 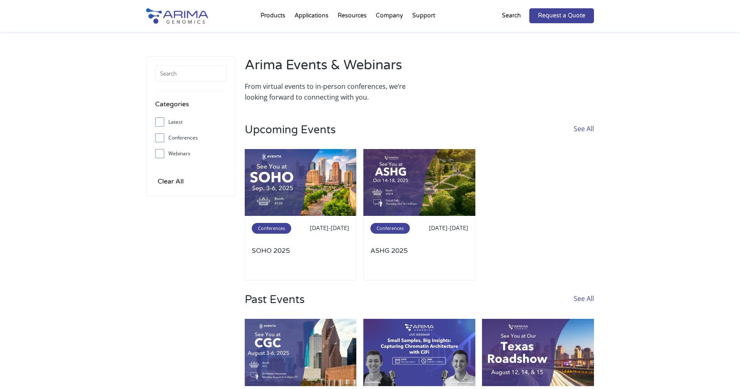 I want to click on img: July-2025-webinar-3-500x300.jpg, so click(x=419, y=352).